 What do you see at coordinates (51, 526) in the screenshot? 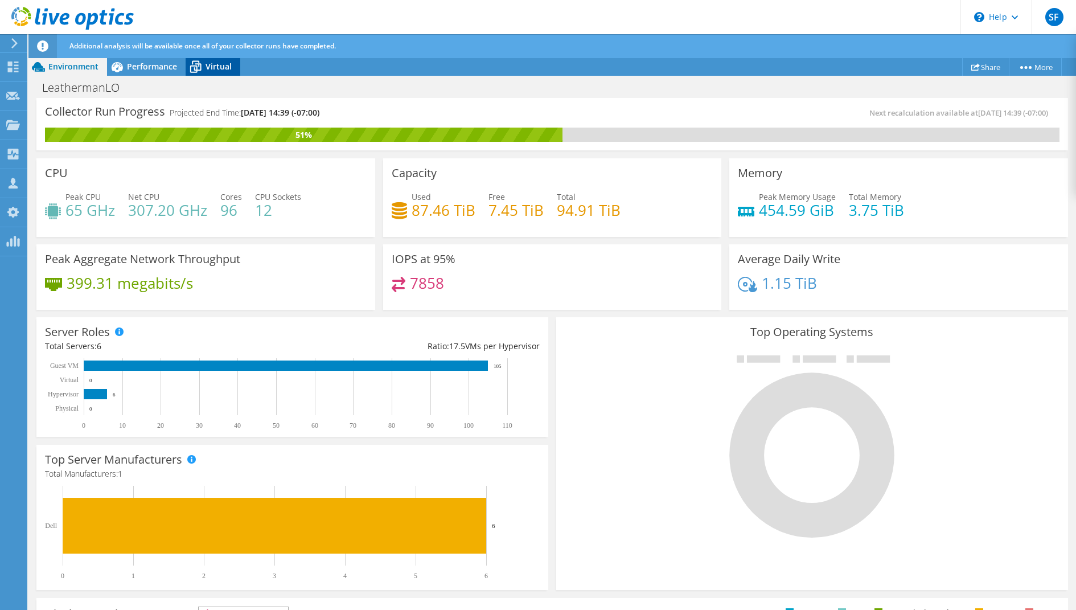
I see `text: Dell` at bounding box center [51, 526].